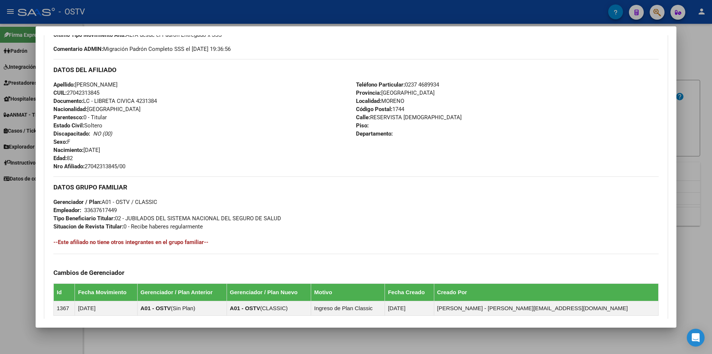 This screenshot has height=354, width=712. What do you see at coordinates (69, 166) in the screenshot?
I see `strong: Nro Afiliado:` at bounding box center [69, 166].